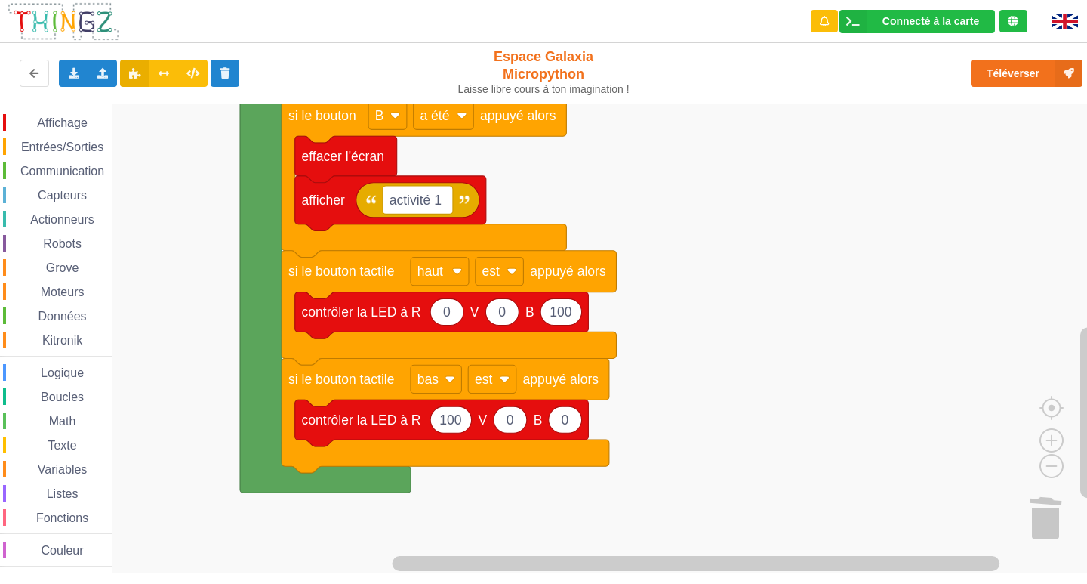 Image resolution: width=1087 pixels, height=584 pixels. Describe the element at coordinates (63, 550) in the screenshot. I see `span: Couleur` at that location.